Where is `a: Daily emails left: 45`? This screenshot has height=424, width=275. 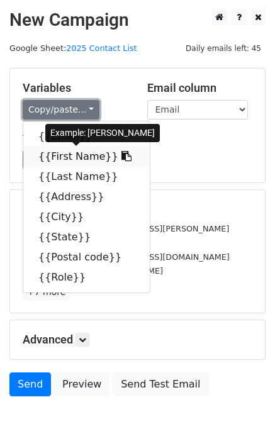
a: Daily emails left: 45 is located at coordinates (223, 48).